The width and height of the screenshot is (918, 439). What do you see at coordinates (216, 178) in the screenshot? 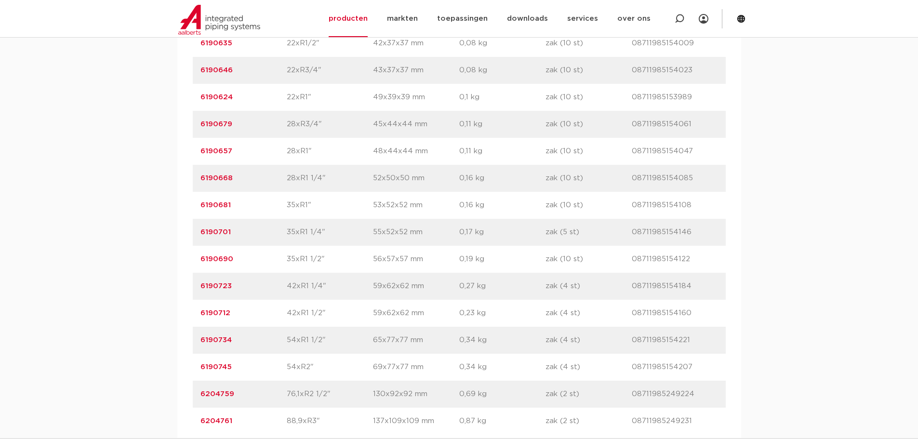
I see `a: 6190668` at bounding box center [216, 178].